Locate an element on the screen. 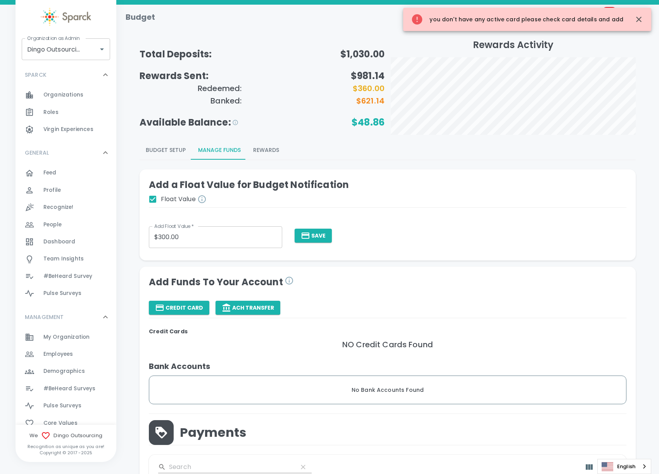 This screenshot has height=474, width=659. p: Copyright © 2017 - 2025 is located at coordinates (66, 453).